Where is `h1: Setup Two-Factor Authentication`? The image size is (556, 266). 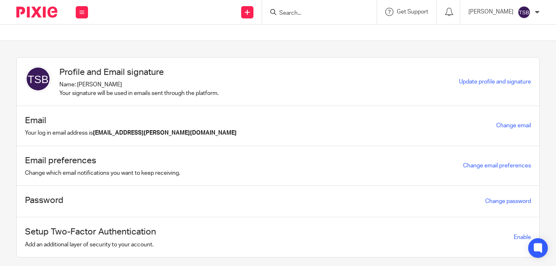 h1: Setup Two-Factor Authentication is located at coordinates (91, 232).